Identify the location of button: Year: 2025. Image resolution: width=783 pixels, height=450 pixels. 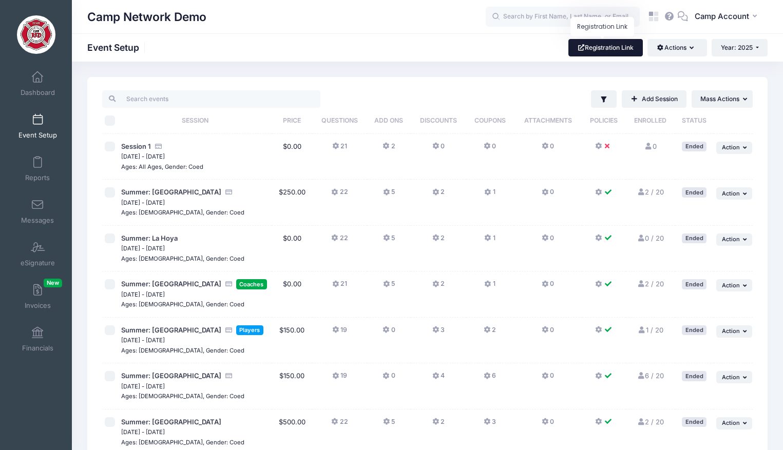
(739, 48).